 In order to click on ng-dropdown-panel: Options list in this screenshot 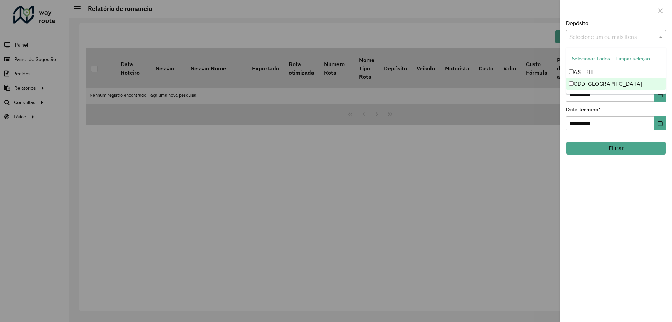, I will do `click(616, 71)`.